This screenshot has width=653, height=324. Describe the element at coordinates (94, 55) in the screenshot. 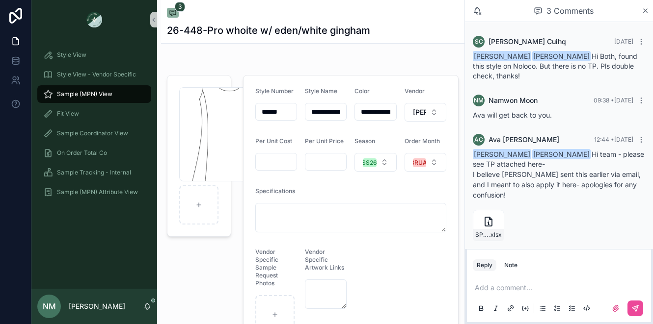

I see `a: Style View` at that location.